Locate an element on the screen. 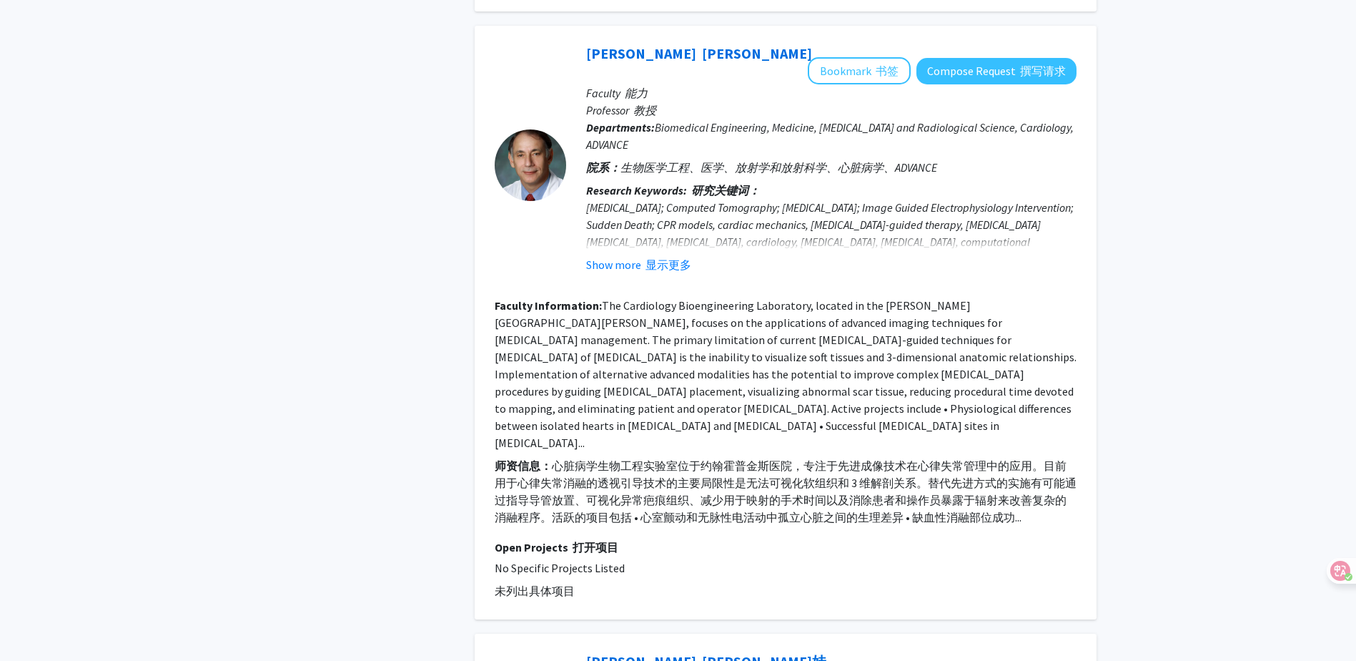  b: Research Keywords: is located at coordinates (673, 190).